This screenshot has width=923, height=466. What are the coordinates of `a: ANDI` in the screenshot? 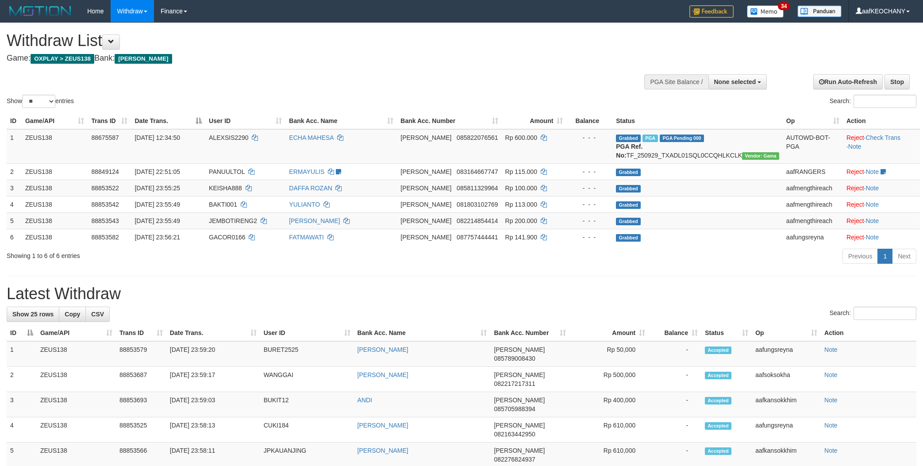 It's located at (364, 400).